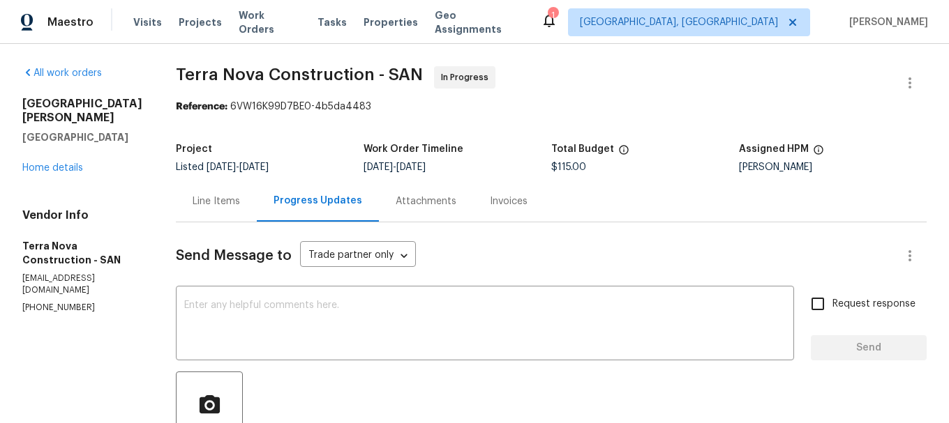 Image resolution: width=949 pixels, height=423 pixels. I want to click on span: The total cost of line items that have been proposed by Opendoor. This sum includes line items th..., so click(624, 153).